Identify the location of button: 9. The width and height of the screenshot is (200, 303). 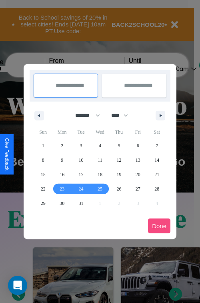
(62, 160).